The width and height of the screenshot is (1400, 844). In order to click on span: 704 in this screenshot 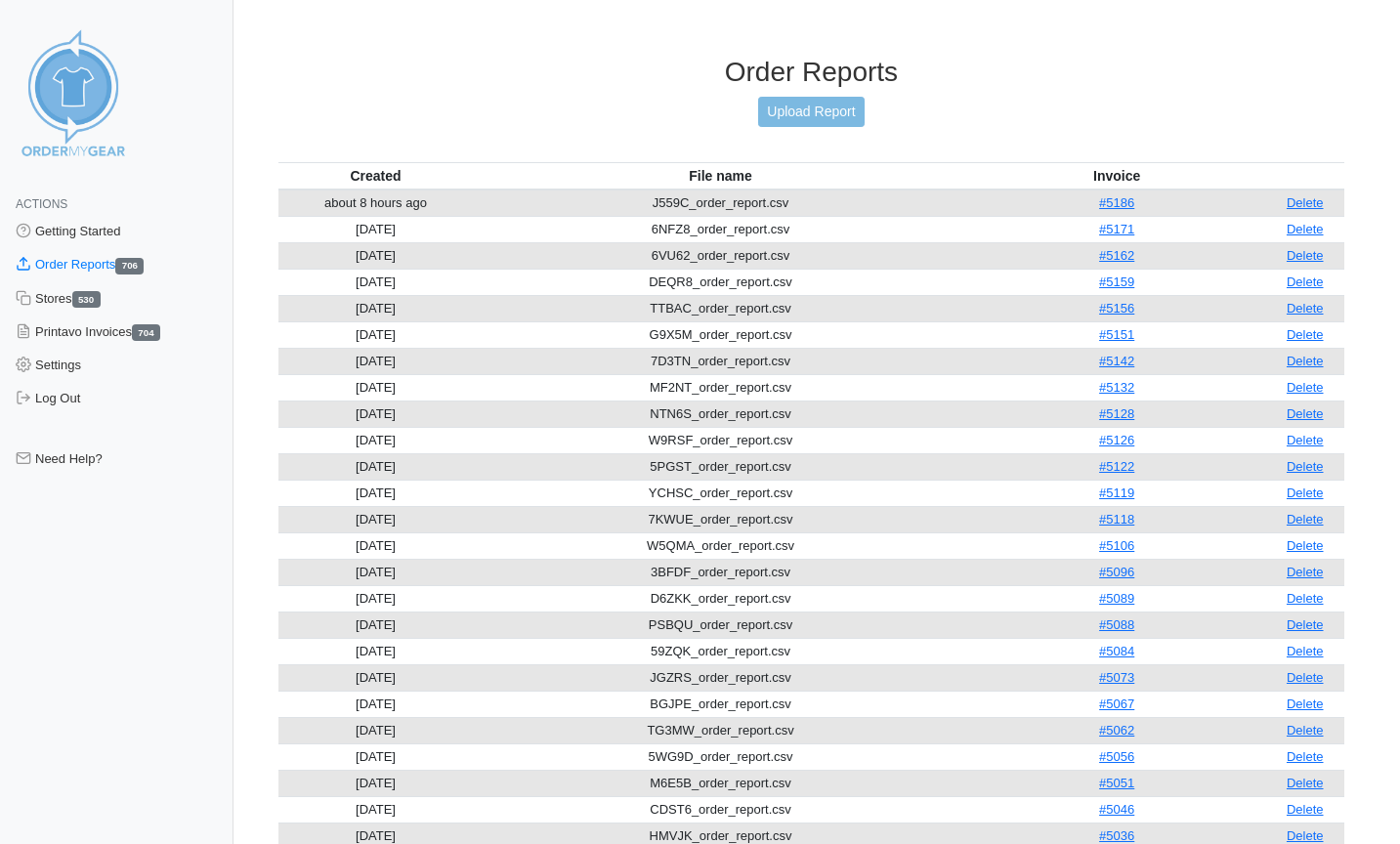, I will do `click(145, 332)`.